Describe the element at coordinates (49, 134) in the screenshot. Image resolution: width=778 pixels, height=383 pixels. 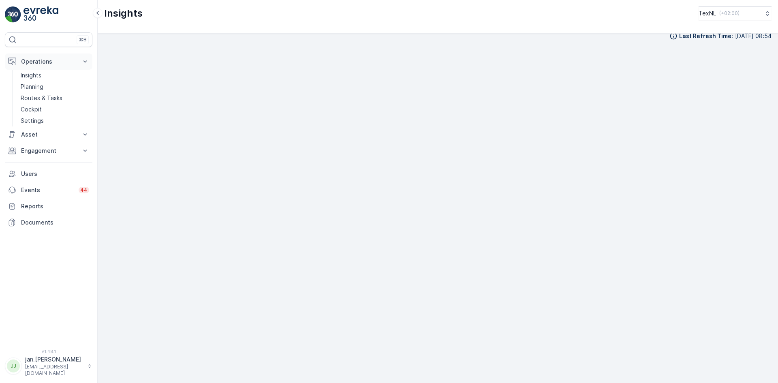
I see `p: Asset` at that location.